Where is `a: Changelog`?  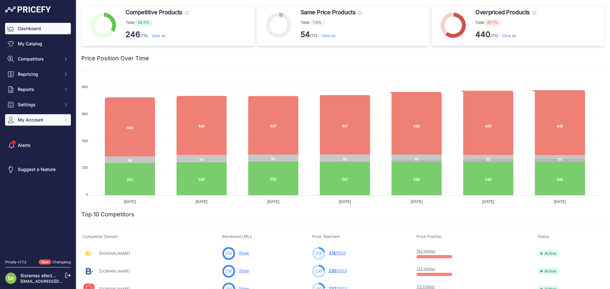 a: Changelog is located at coordinates (62, 262).